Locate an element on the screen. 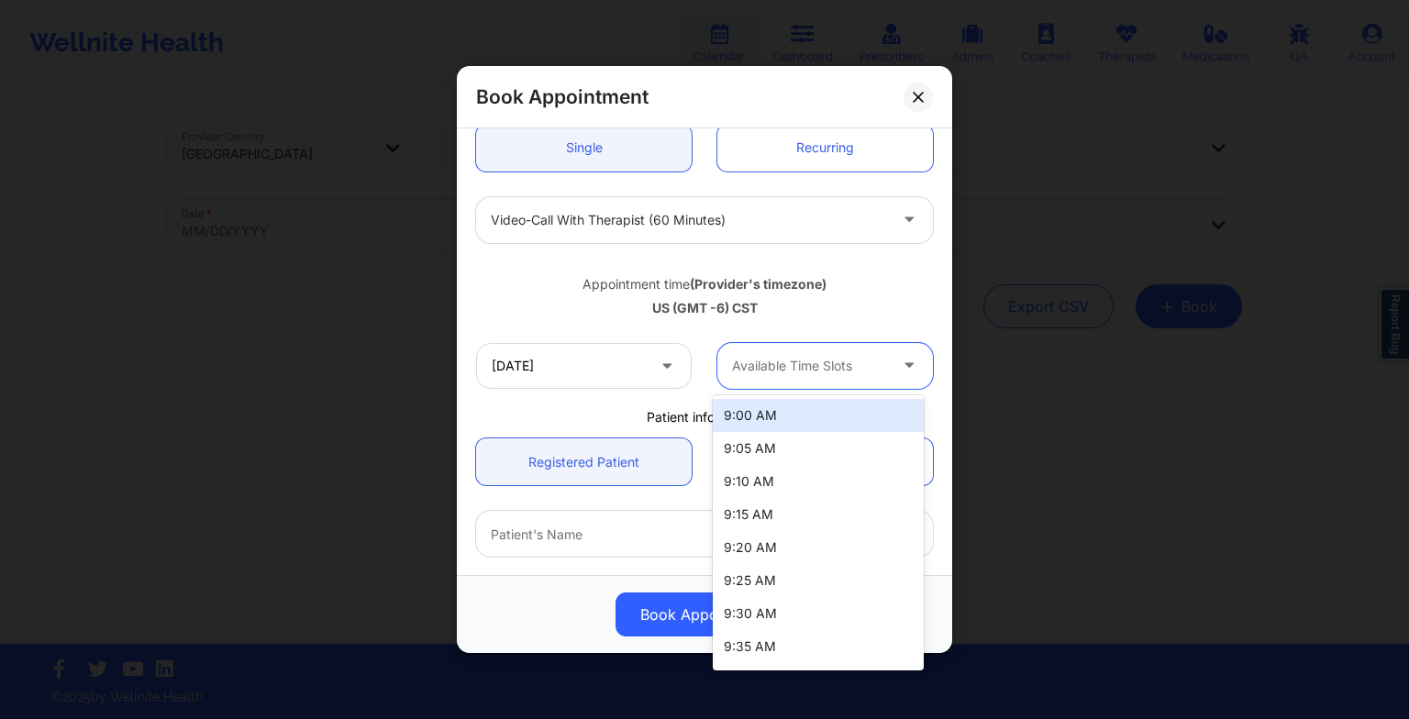  div: 9:35 AM is located at coordinates (818, 647).